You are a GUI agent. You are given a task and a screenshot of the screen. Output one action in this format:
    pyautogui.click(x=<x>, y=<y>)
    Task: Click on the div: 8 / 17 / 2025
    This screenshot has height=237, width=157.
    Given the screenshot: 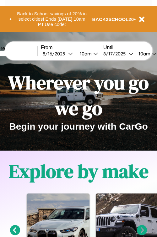 What is the action you would take?
    pyautogui.click(x=116, y=54)
    